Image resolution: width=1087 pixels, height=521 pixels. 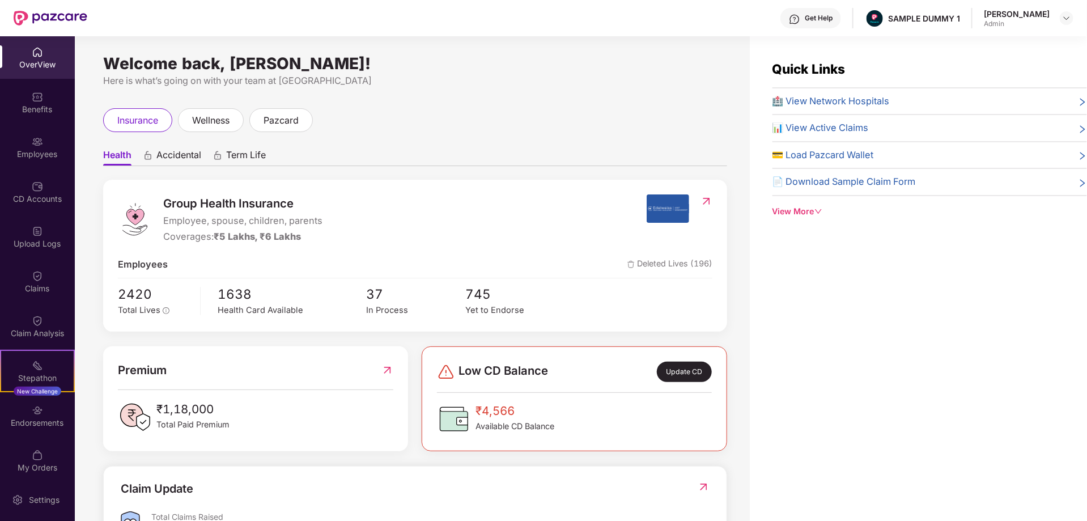 I want to click on span: insurance, so click(x=138, y=120).